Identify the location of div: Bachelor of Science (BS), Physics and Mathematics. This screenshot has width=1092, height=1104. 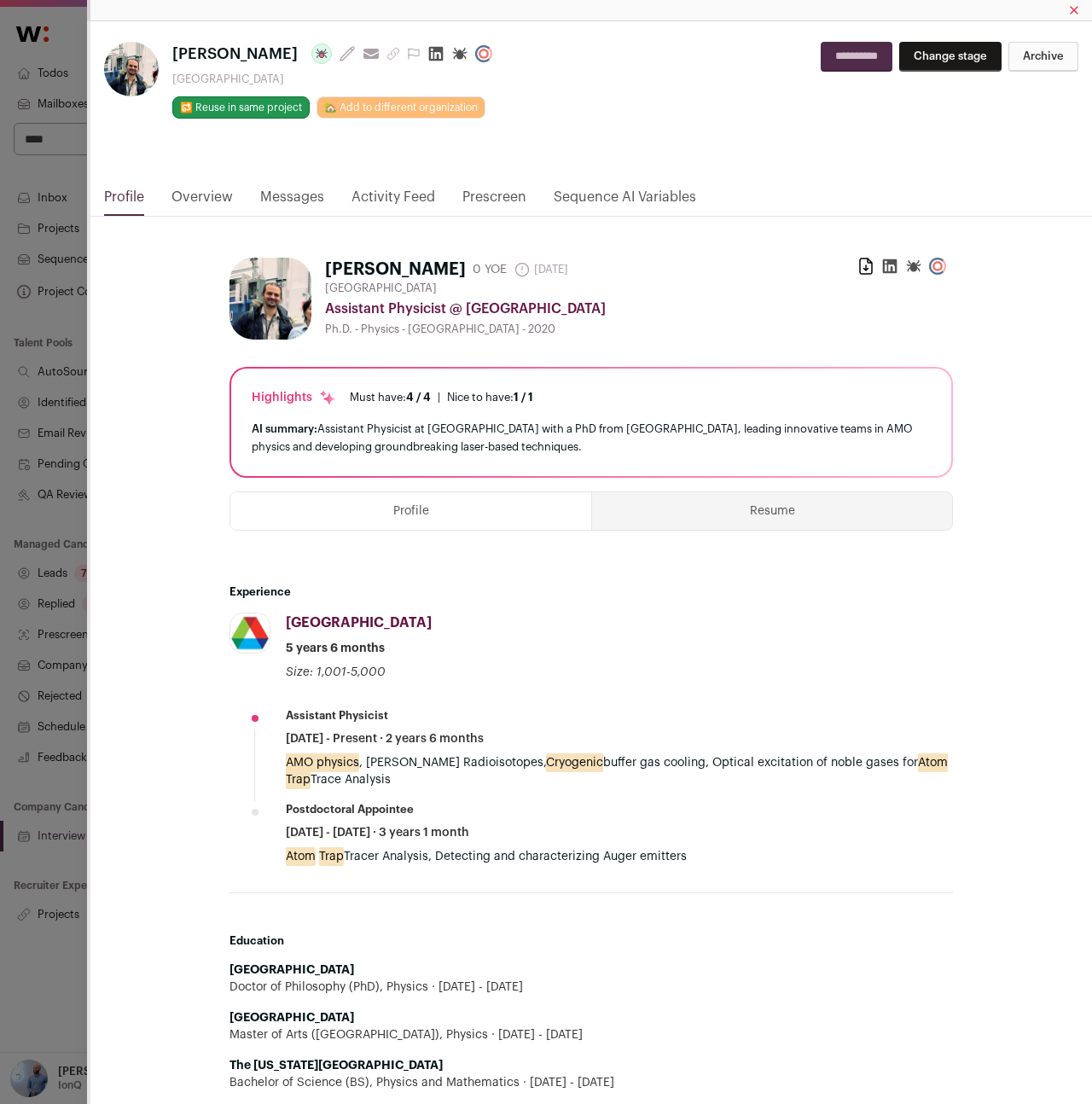
(591, 1083).